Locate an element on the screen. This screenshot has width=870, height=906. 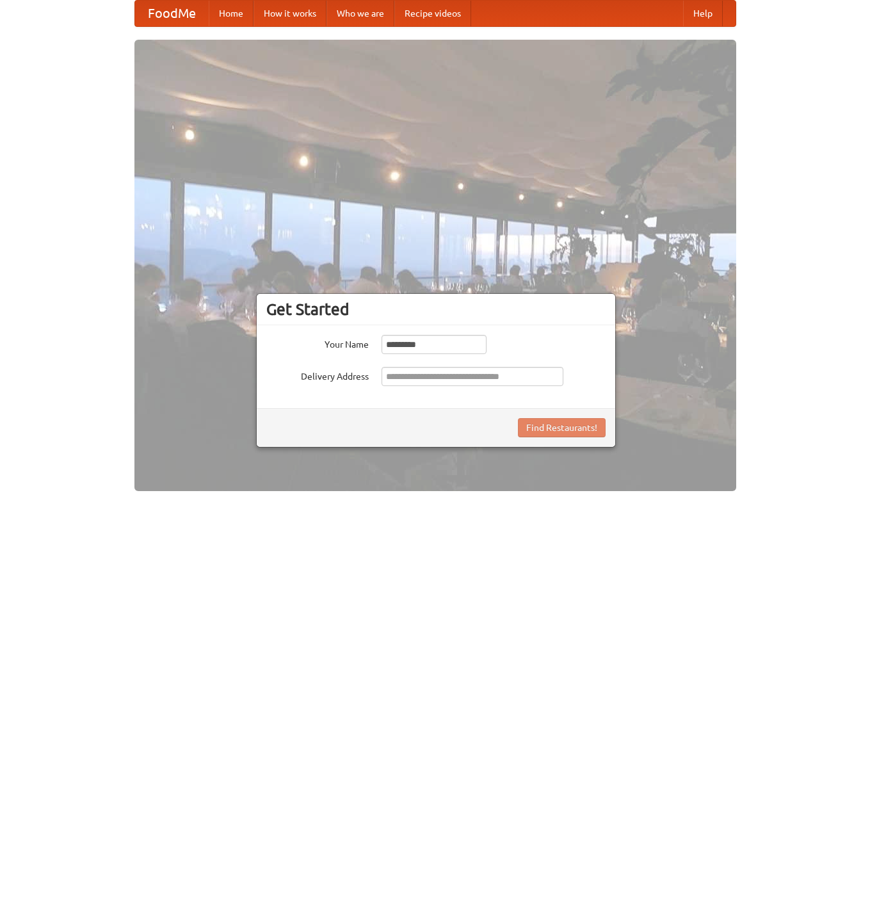
h3: Get Started is located at coordinates (436, 309).